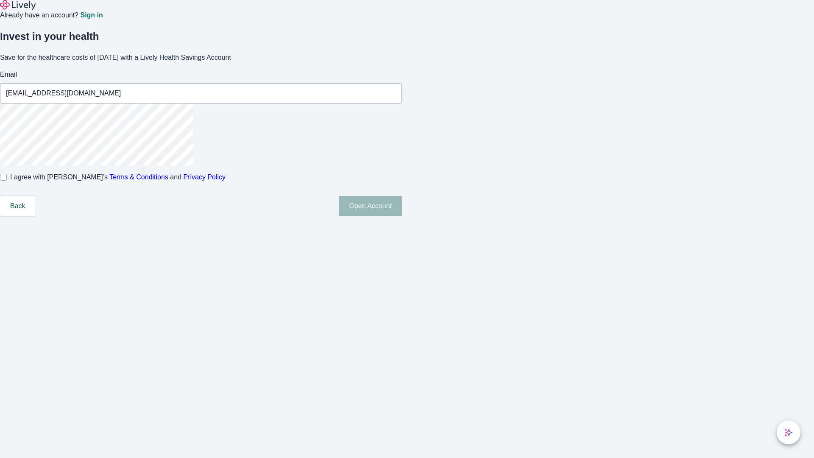 The image size is (814, 458). Describe the element at coordinates (139, 177) in the screenshot. I see `a: Terms & Conditions` at that location.